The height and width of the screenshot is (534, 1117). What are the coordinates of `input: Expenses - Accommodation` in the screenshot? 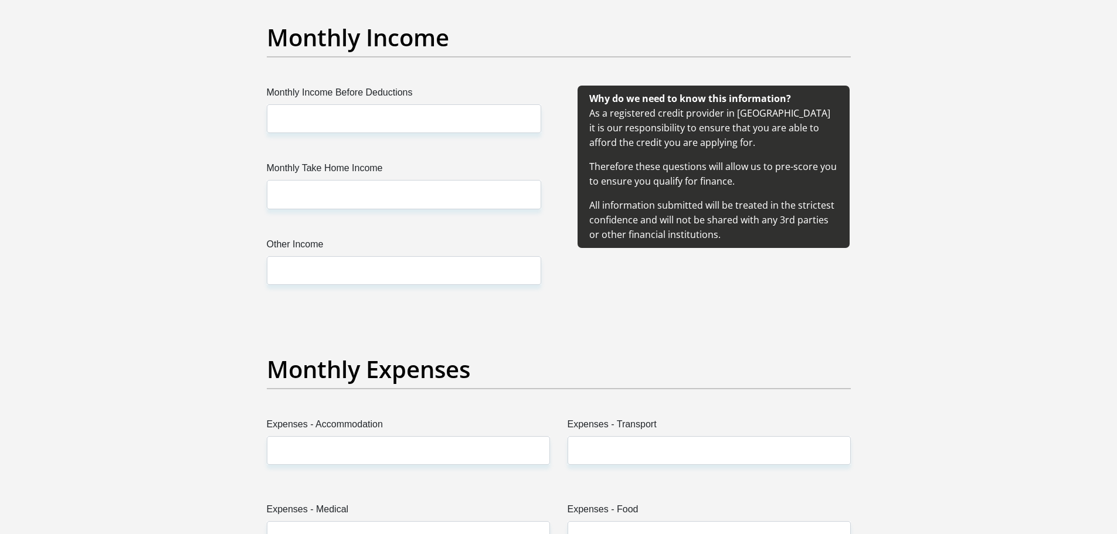 It's located at (408, 450).